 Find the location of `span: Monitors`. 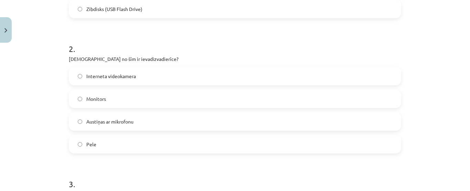

span: Monitors is located at coordinates (96, 99).